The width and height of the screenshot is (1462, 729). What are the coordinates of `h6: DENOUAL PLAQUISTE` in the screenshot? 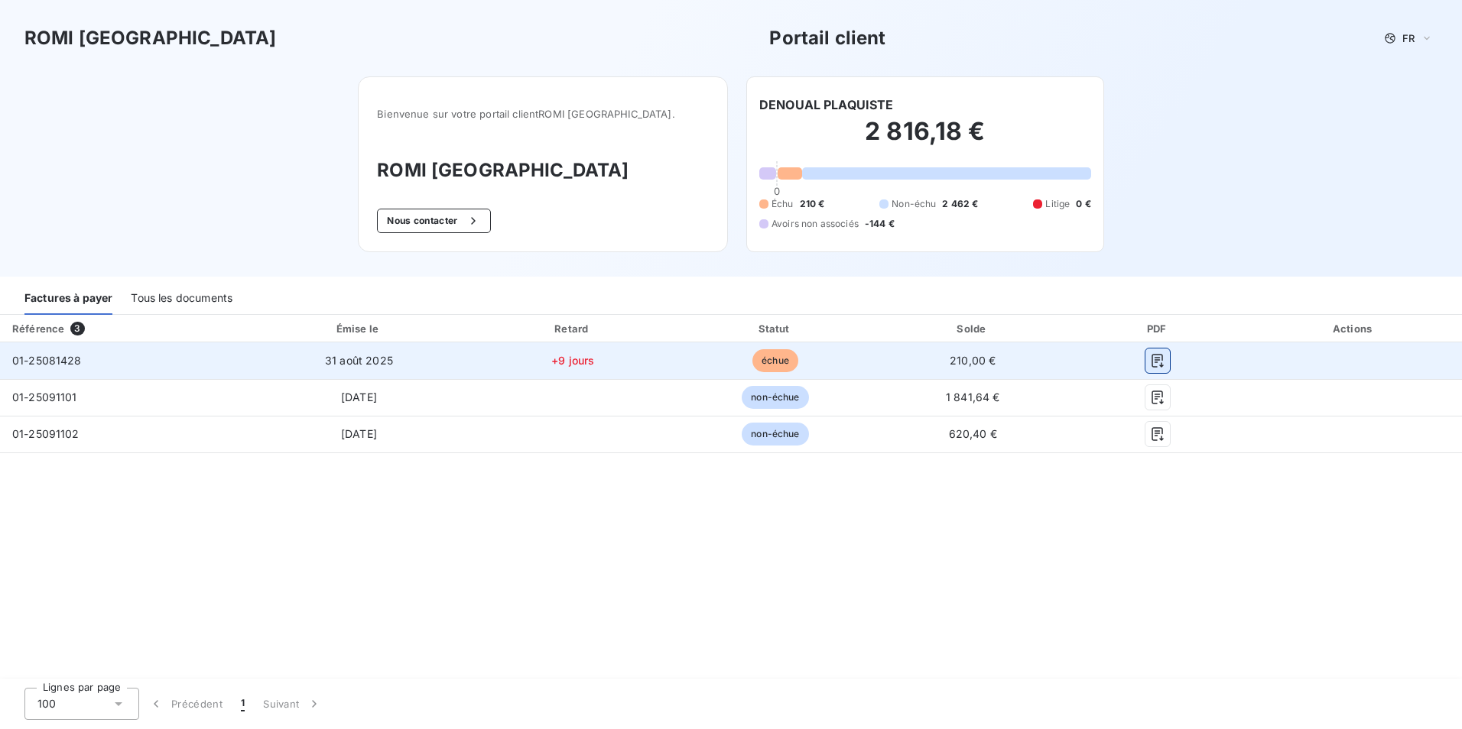 It's located at (826, 105).